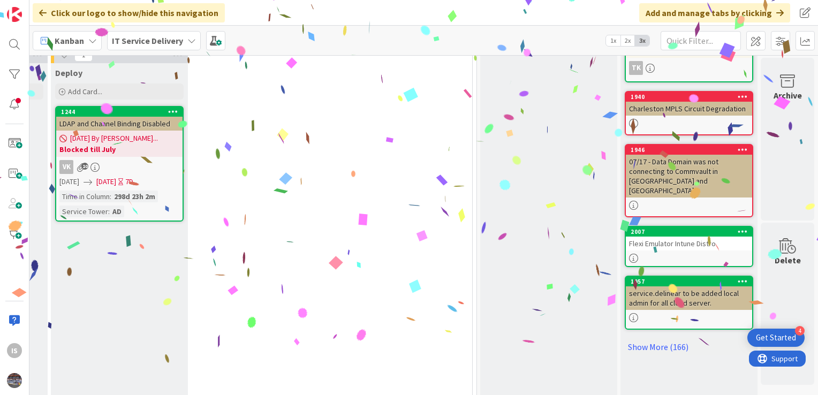  What do you see at coordinates (689, 239) in the screenshot?
I see `div: 2007Flexi Emulator Intune Distro` at bounding box center [689, 239].